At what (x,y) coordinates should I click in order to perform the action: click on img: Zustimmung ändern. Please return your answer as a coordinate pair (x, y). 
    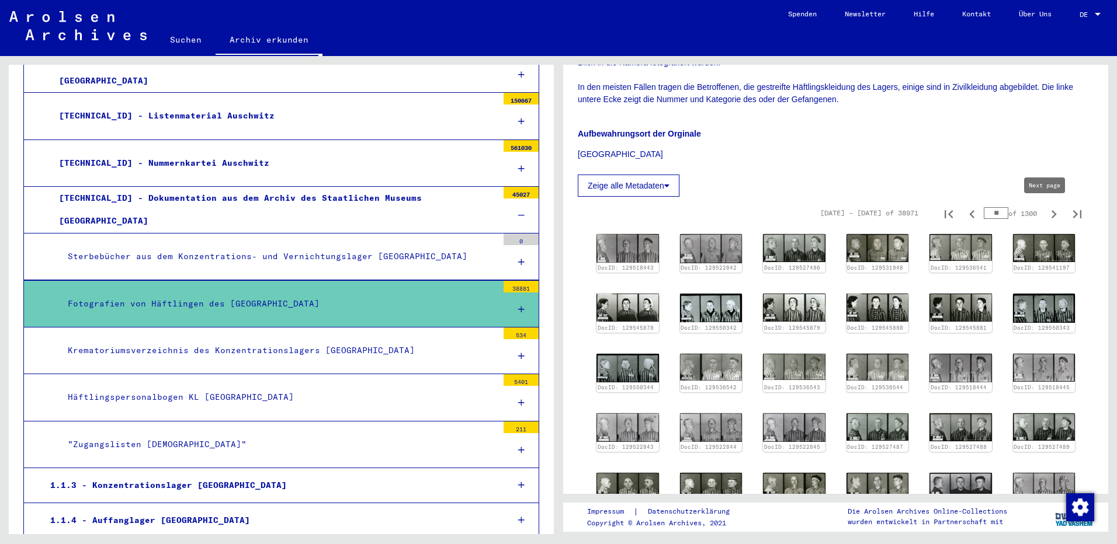
    Looking at the image, I should click on (1080, 508).